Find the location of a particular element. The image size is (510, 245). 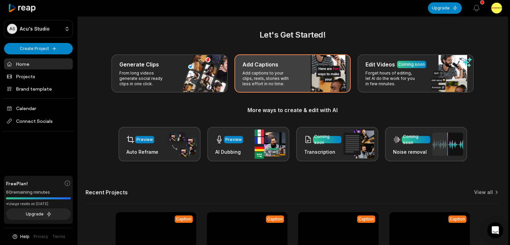

h3: Noise removal is located at coordinates (412, 152).